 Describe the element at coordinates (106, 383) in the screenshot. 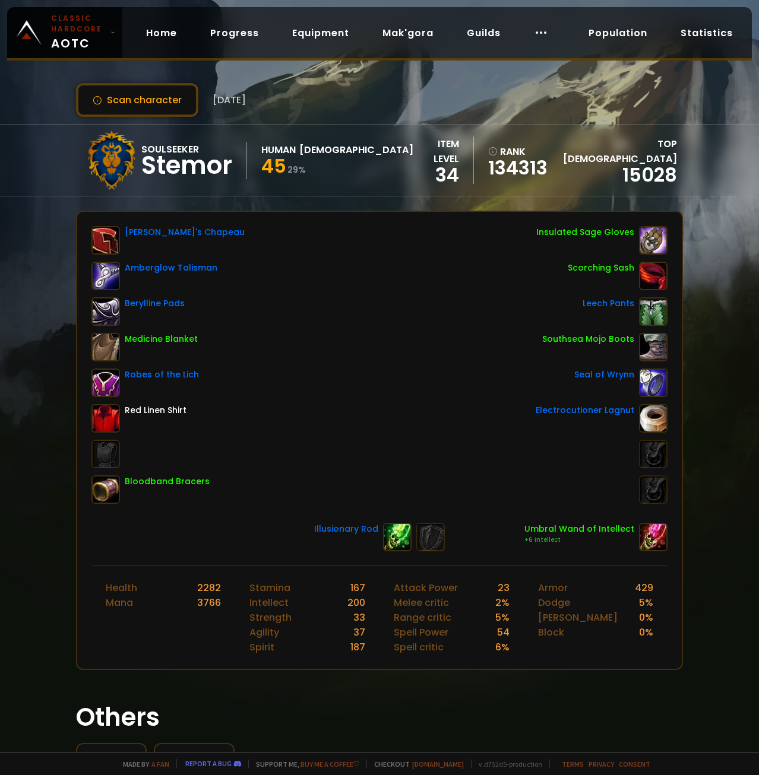

I see `img: item-10762` at that location.